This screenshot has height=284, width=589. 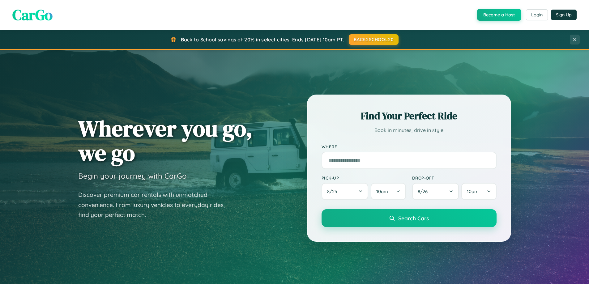 What do you see at coordinates (156, 205) in the screenshot?
I see `p: Discover premium car rentals with unmatched convenience. From luxury vehicles to everyday rides, ...` at bounding box center [156, 205].